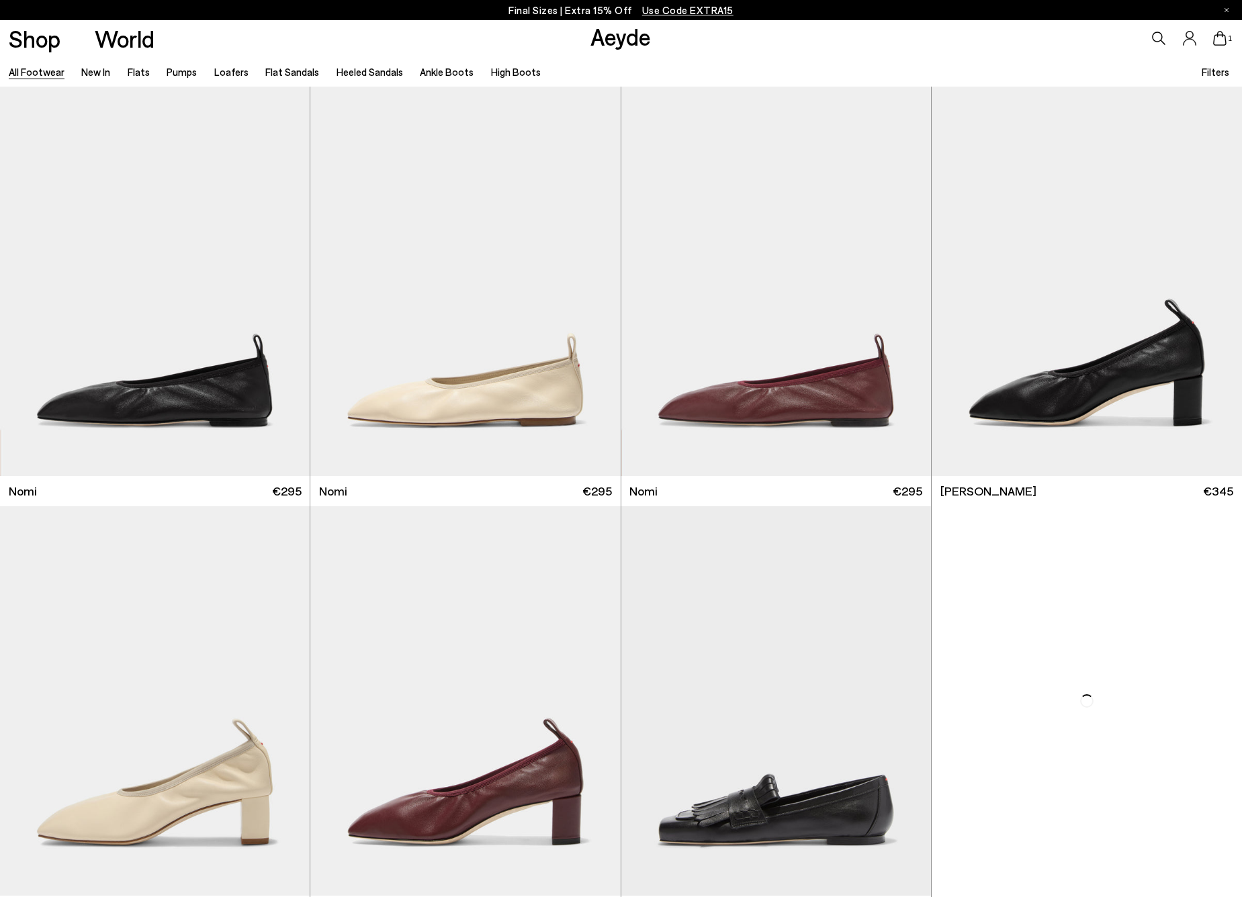 This screenshot has width=1242, height=897. What do you see at coordinates (688, 10) in the screenshot?
I see `span: Navigate to /collections/ss25-final-sizes` at bounding box center [688, 10].